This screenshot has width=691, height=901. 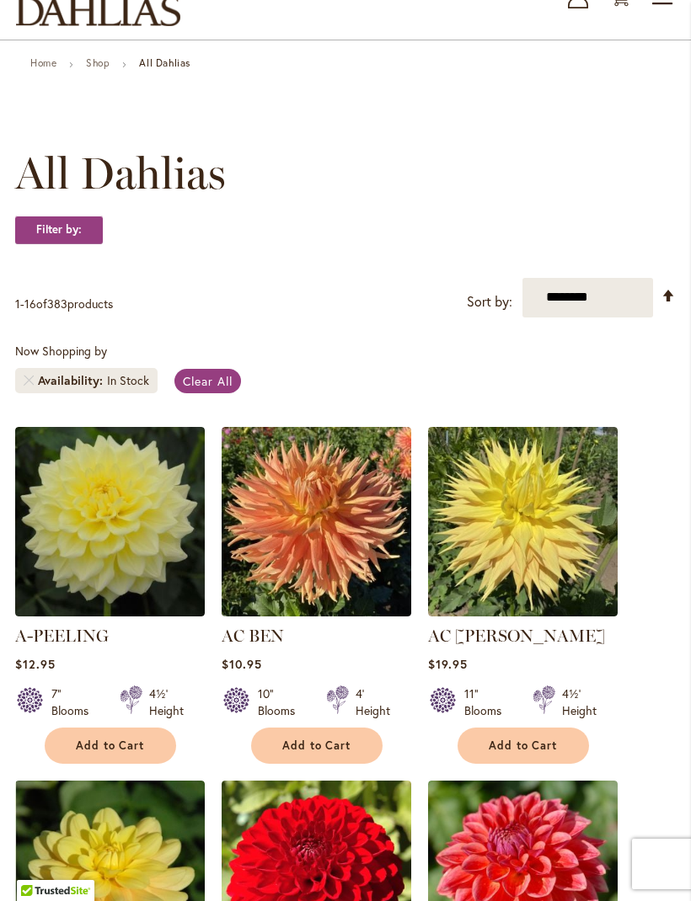 What do you see at coordinates (522, 521) in the screenshot?
I see `img: AC Jeri` at bounding box center [522, 521].